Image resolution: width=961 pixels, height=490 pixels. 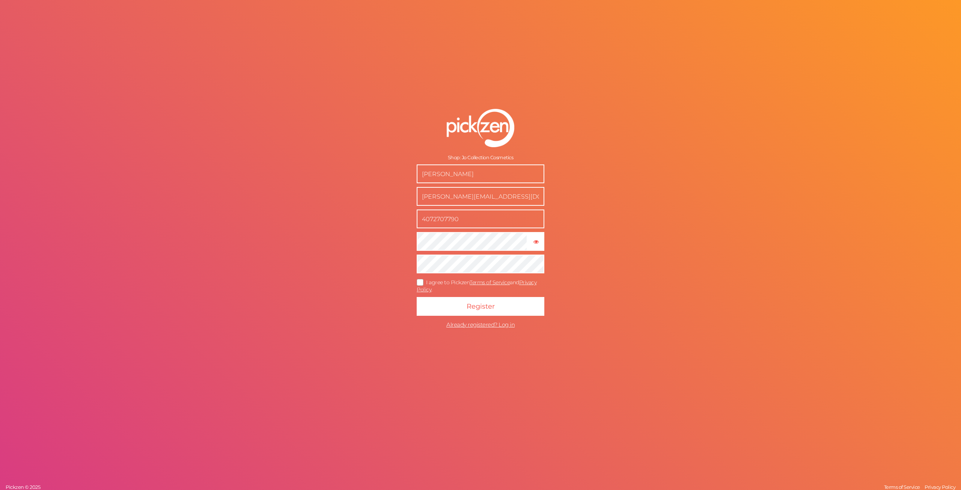 I want to click on span: Terms of Service, so click(x=902, y=487).